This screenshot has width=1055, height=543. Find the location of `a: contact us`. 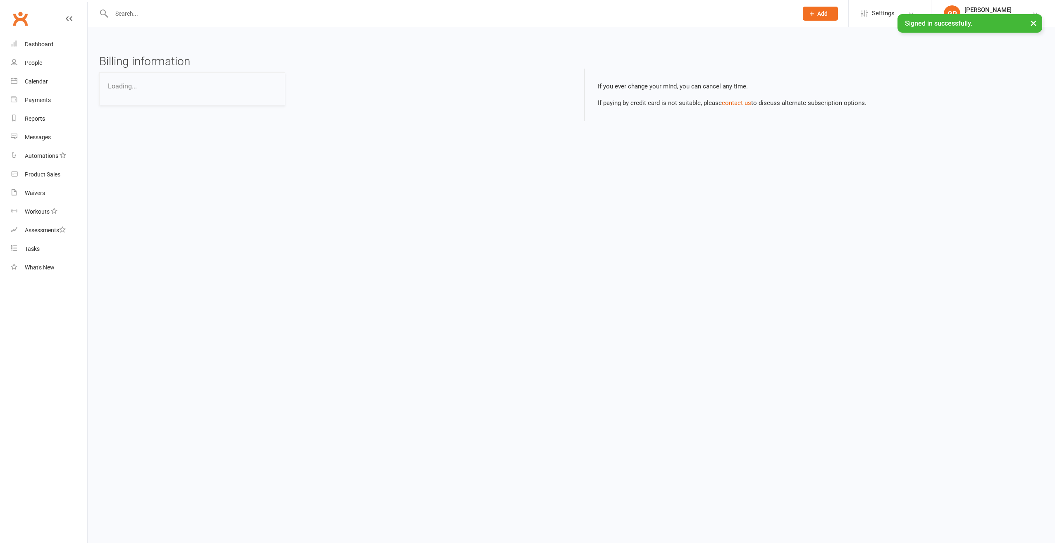

a: contact us is located at coordinates (736, 103).